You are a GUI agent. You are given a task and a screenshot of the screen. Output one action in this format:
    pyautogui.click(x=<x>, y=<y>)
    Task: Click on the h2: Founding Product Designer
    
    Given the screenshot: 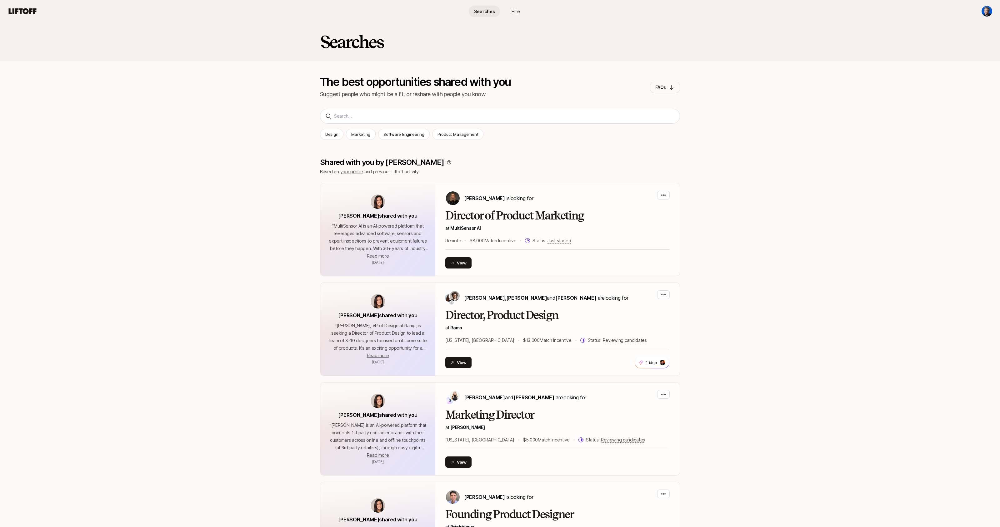 What is the action you would take?
    pyautogui.click(x=557, y=515)
    